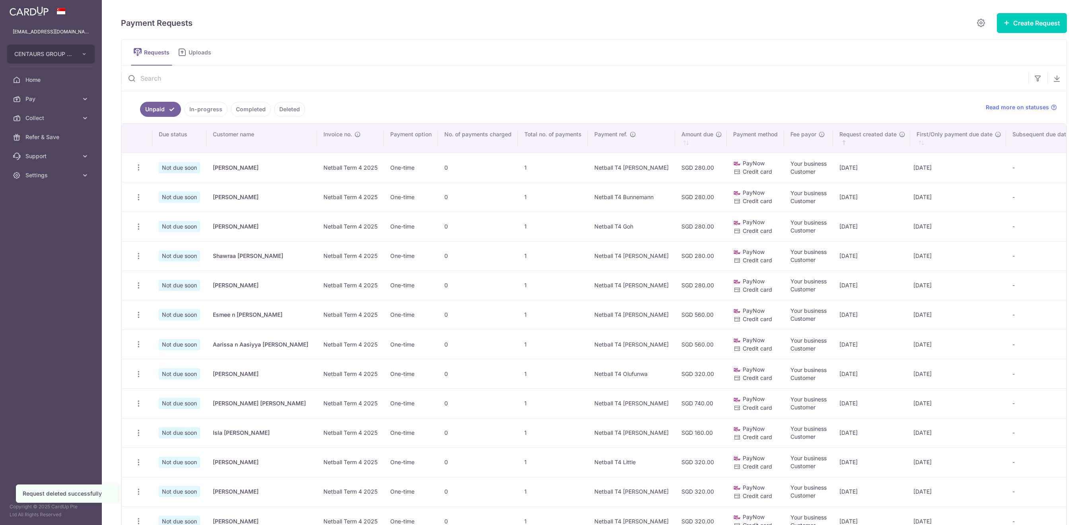  I want to click on span: No. of payments charged, so click(478, 134).